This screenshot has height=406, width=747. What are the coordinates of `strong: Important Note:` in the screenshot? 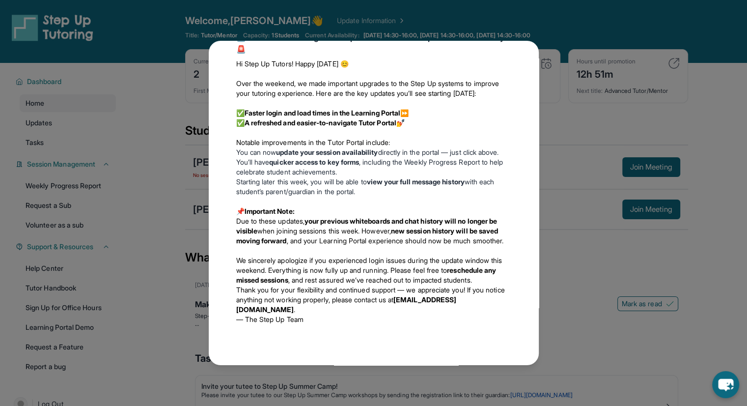 It's located at (270, 211).